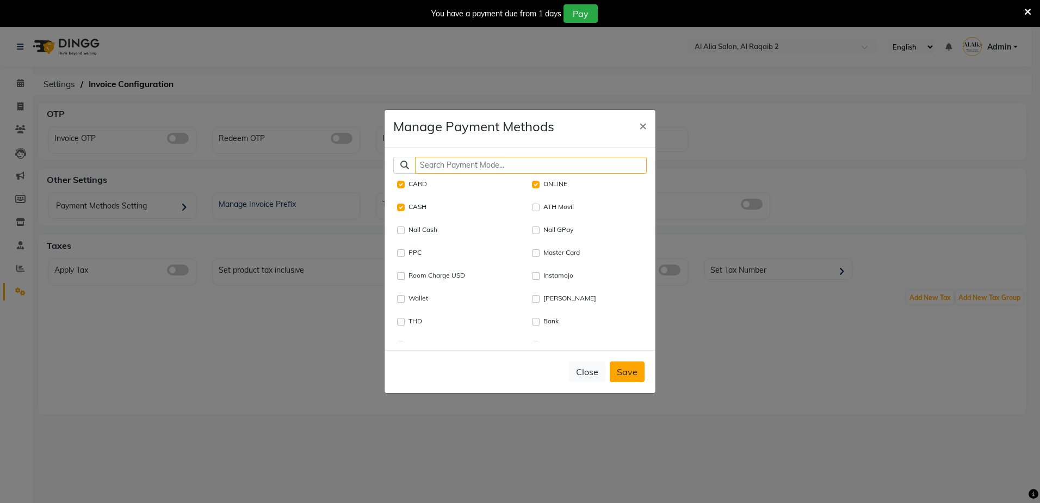 The height and width of the screenshot is (503, 1040). Describe the element at coordinates (423, 230) in the screenshot. I see `label: Nail Cash` at that location.